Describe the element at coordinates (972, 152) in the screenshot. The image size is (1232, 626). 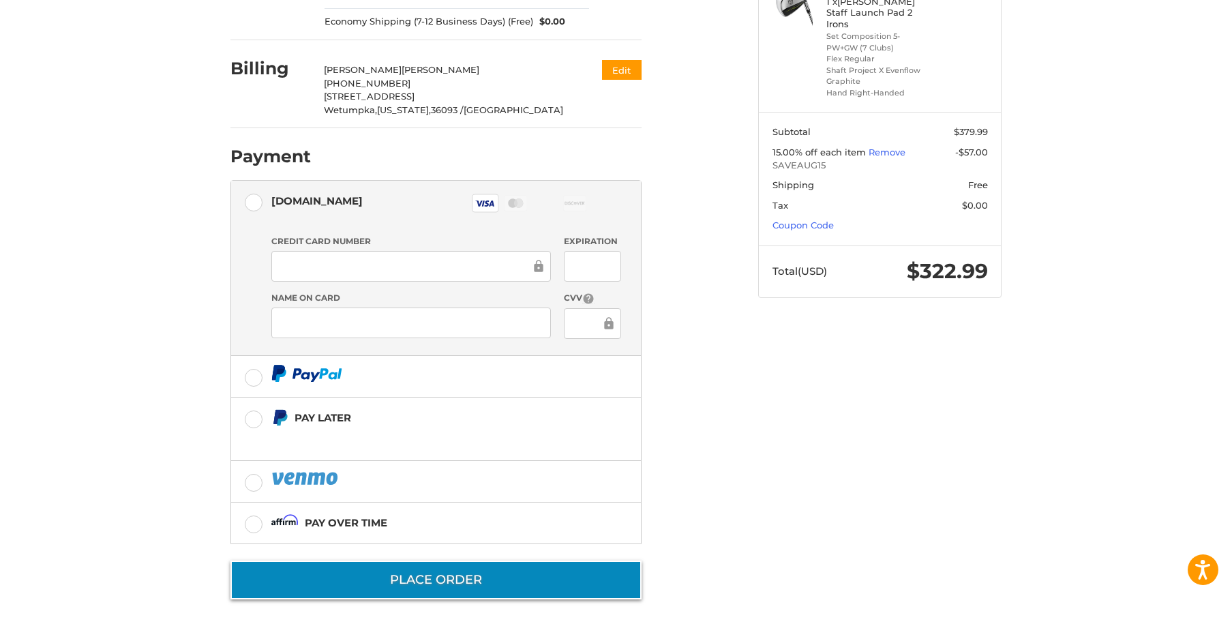
I see `span: -$57.00` at that location.